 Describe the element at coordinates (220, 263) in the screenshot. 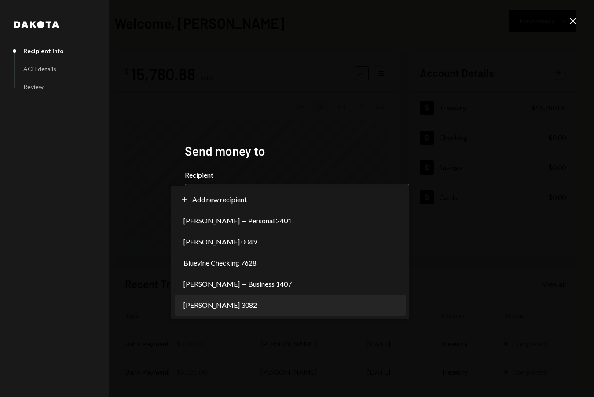

I see `span: Bluevine Checking 7628` at that location.